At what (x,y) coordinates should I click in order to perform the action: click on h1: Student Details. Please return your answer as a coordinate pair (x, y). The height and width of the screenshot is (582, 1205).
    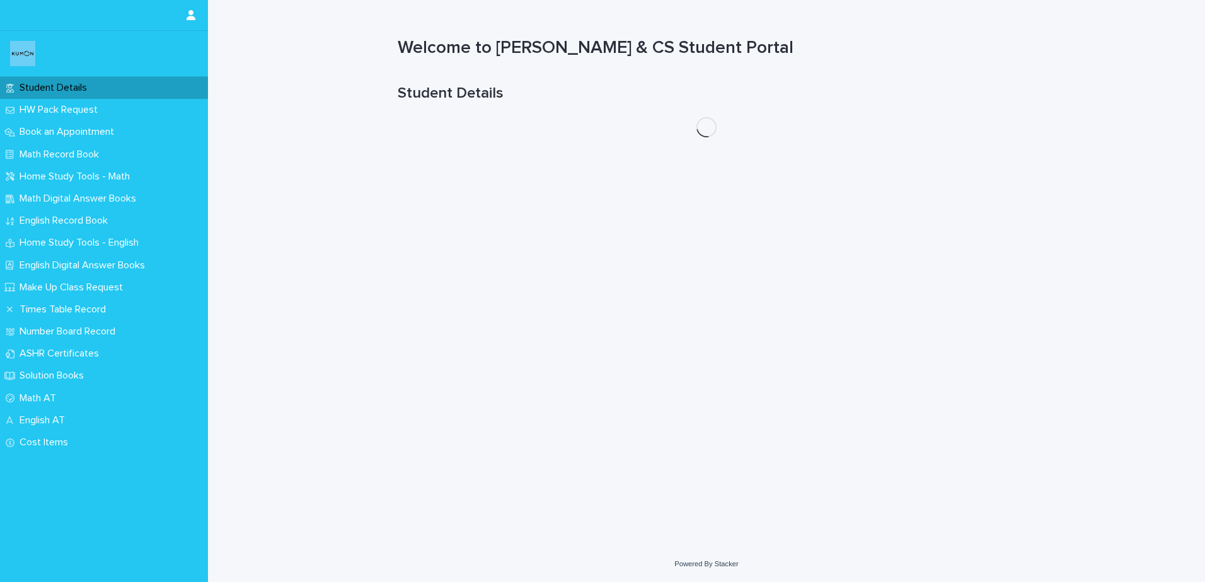
    Looking at the image, I should click on (707, 93).